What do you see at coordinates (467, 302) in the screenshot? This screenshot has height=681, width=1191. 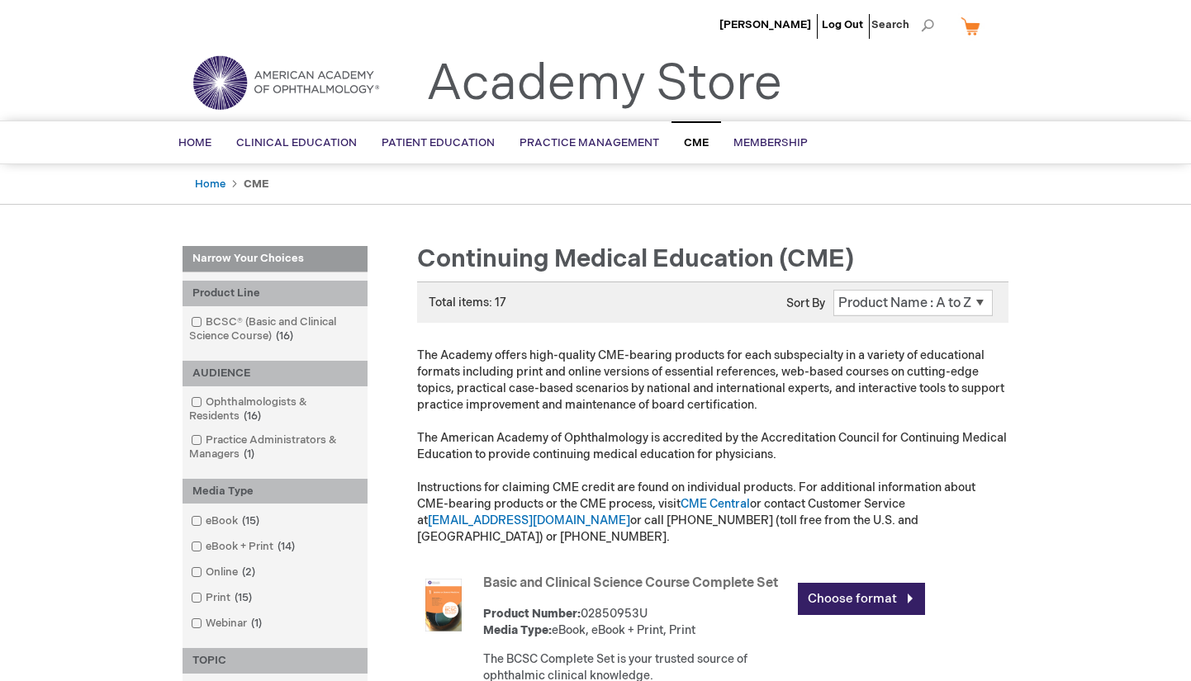 I see `span: Total items: 17` at bounding box center [467, 302].